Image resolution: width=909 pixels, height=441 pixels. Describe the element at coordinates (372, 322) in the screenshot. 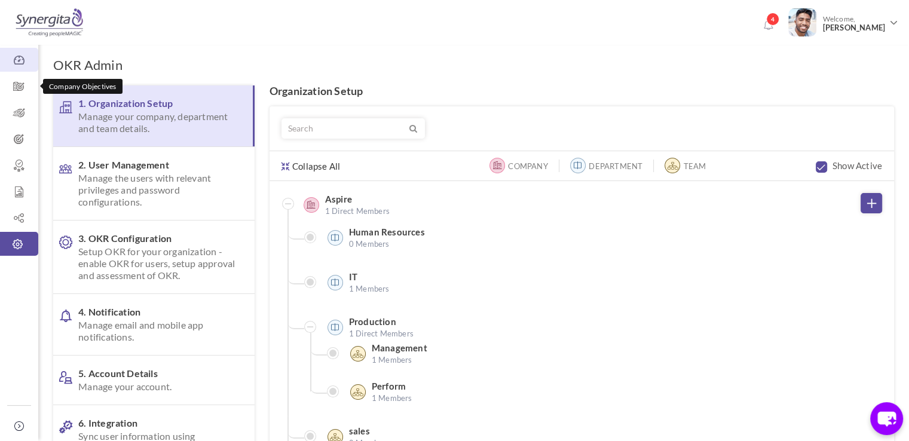

I see `label: Production` at that location.